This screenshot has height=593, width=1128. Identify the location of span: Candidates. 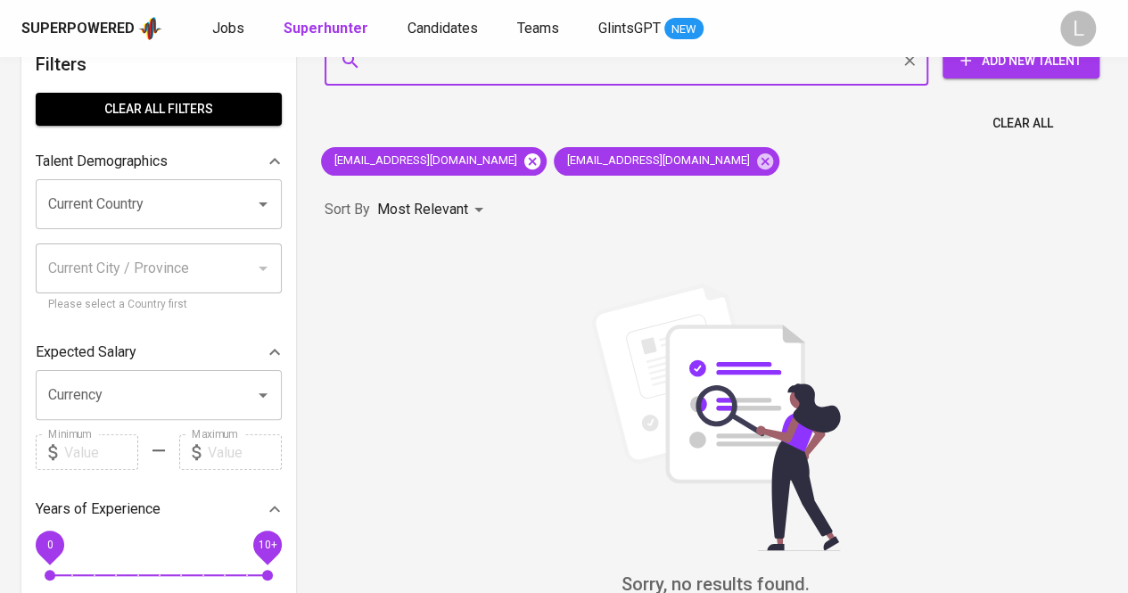
(442, 28).